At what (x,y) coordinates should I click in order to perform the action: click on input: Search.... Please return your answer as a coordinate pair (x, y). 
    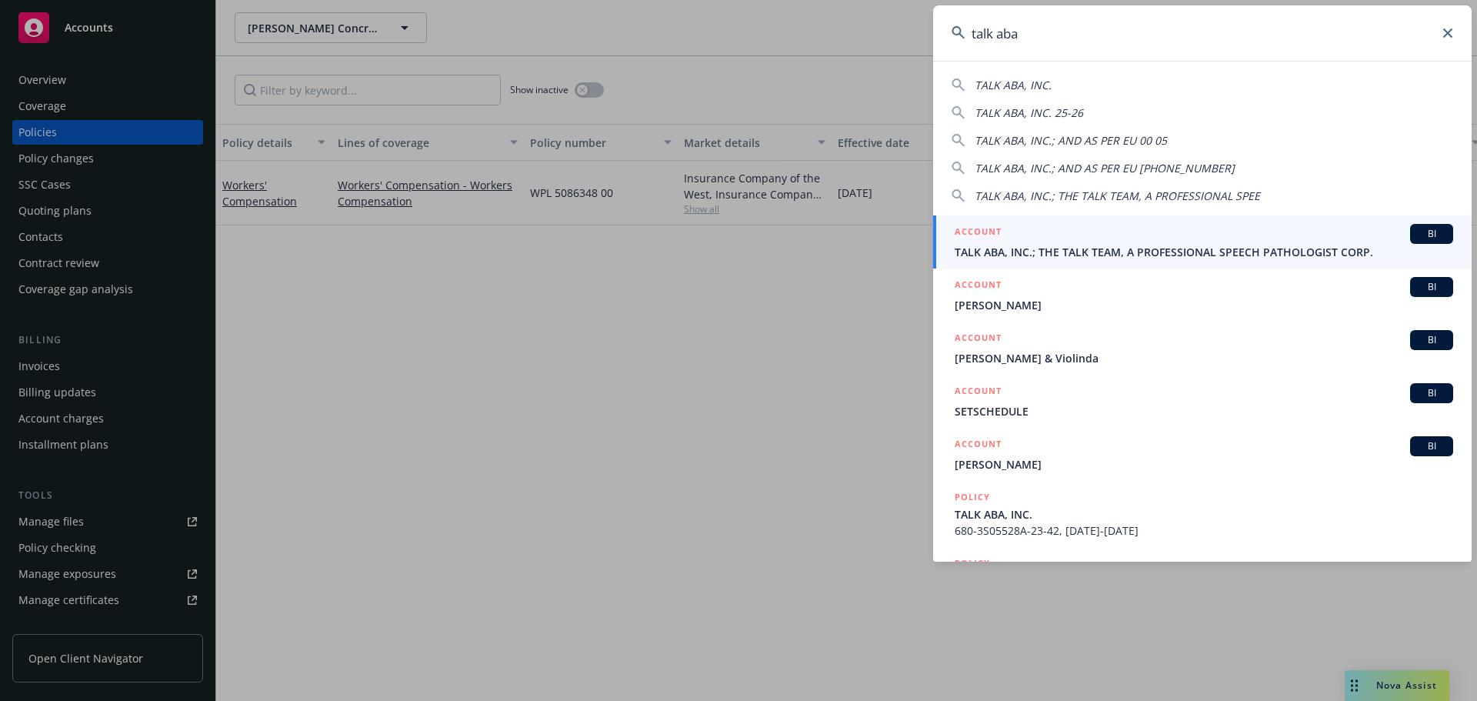
    Looking at the image, I should click on (1203, 33).